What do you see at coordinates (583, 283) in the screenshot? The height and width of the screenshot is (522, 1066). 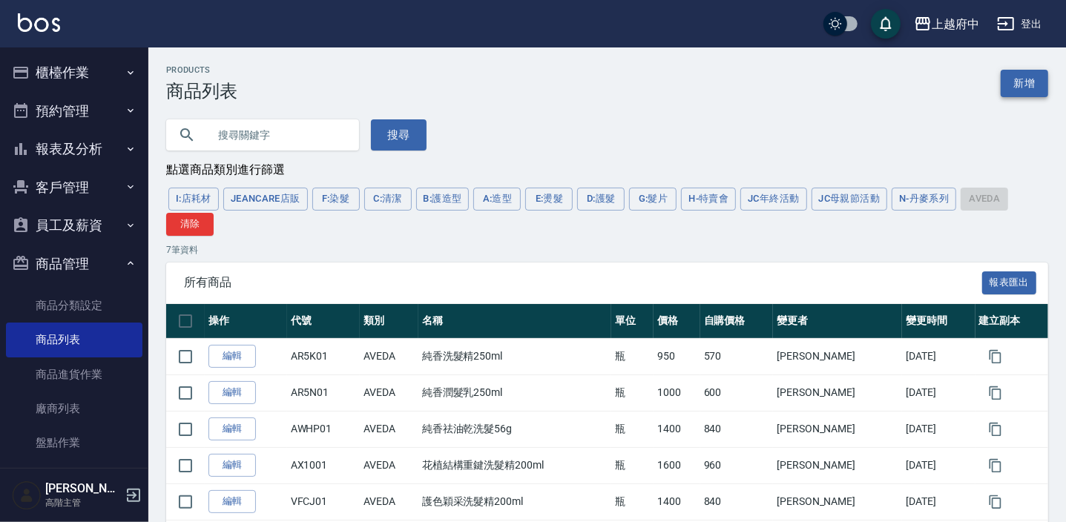 I see `span: 所有商品` at bounding box center [583, 283].